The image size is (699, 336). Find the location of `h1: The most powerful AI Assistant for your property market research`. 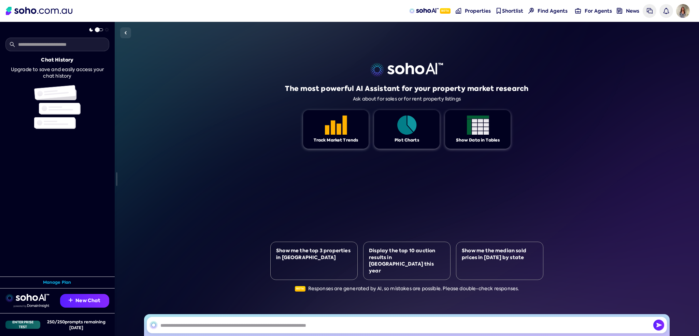

h1: The most powerful AI Assistant for your property market research is located at coordinates (407, 88).